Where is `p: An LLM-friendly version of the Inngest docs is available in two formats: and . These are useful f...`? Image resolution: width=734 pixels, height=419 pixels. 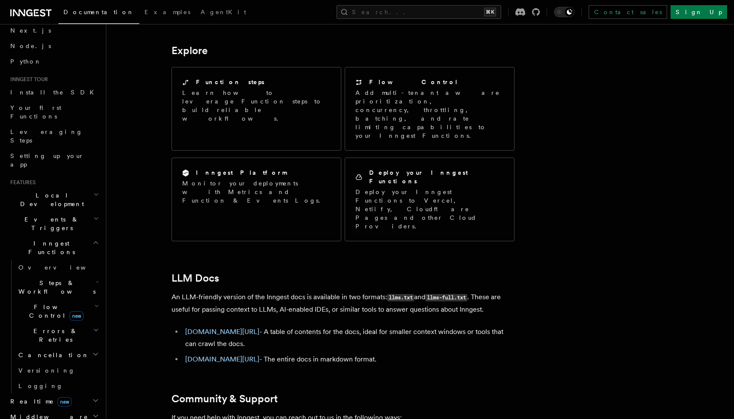
p: An LLM-friendly version of the Inngest docs is available in two formats: and . These are useful f... is located at coordinates (343, 303).